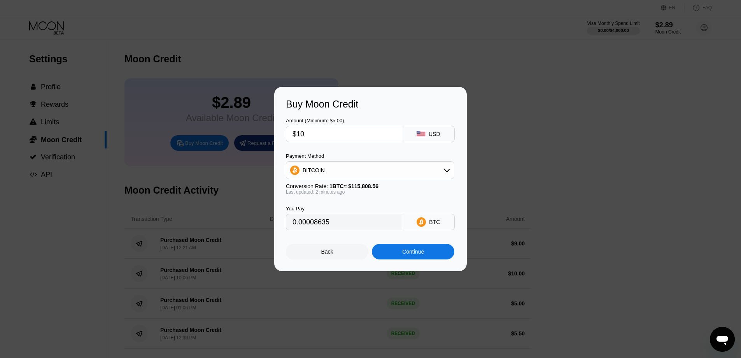 This screenshot has width=741, height=358. What do you see at coordinates (344, 134) in the screenshot?
I see `input: $0.00` at bounding box center [344, 134].